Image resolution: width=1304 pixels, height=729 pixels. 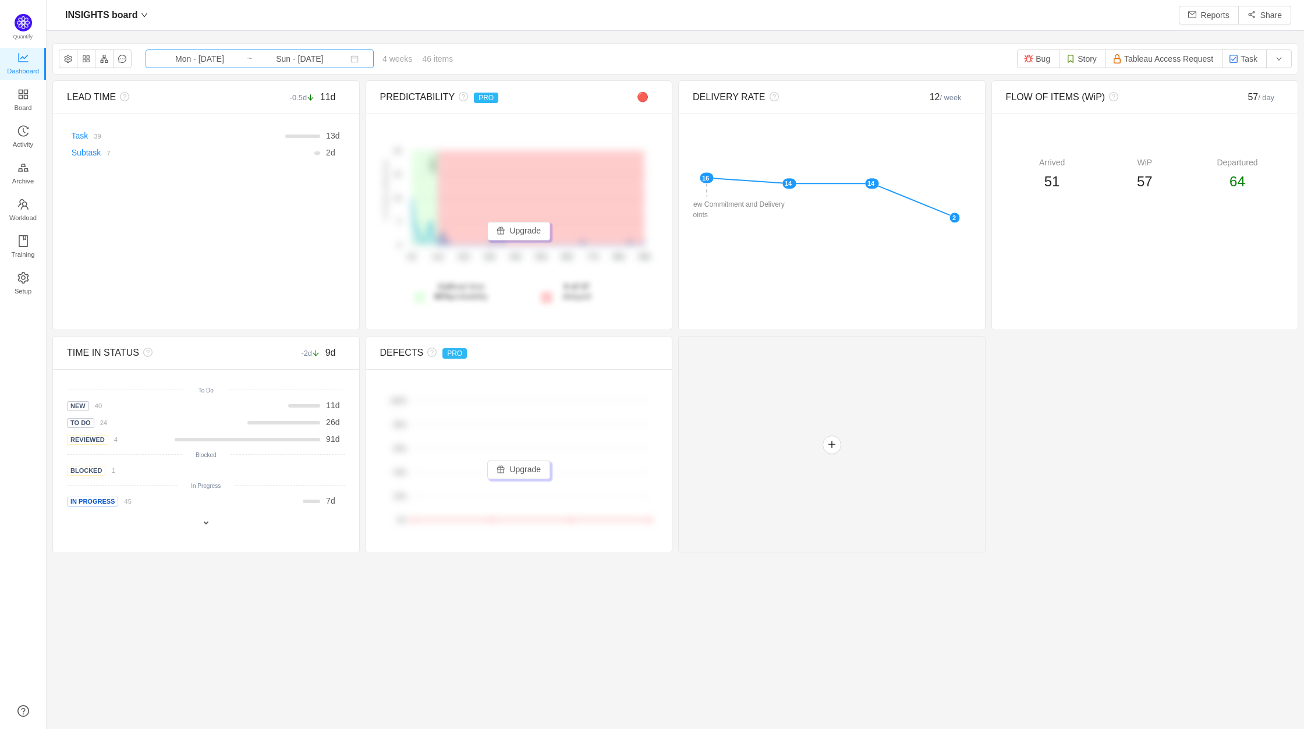 What do you see at coordinates (97, 136) in the screenshot?
I see `small: 39` at bounding box center [97, 136].